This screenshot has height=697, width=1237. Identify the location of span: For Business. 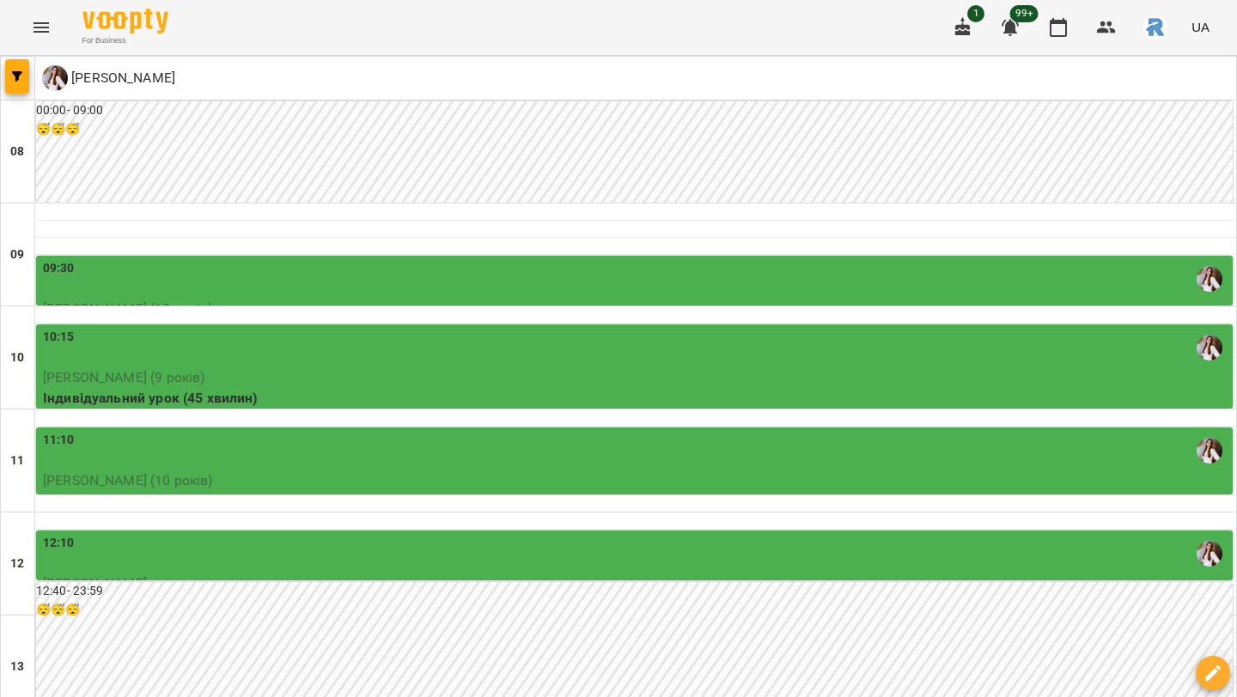
(125, 40).